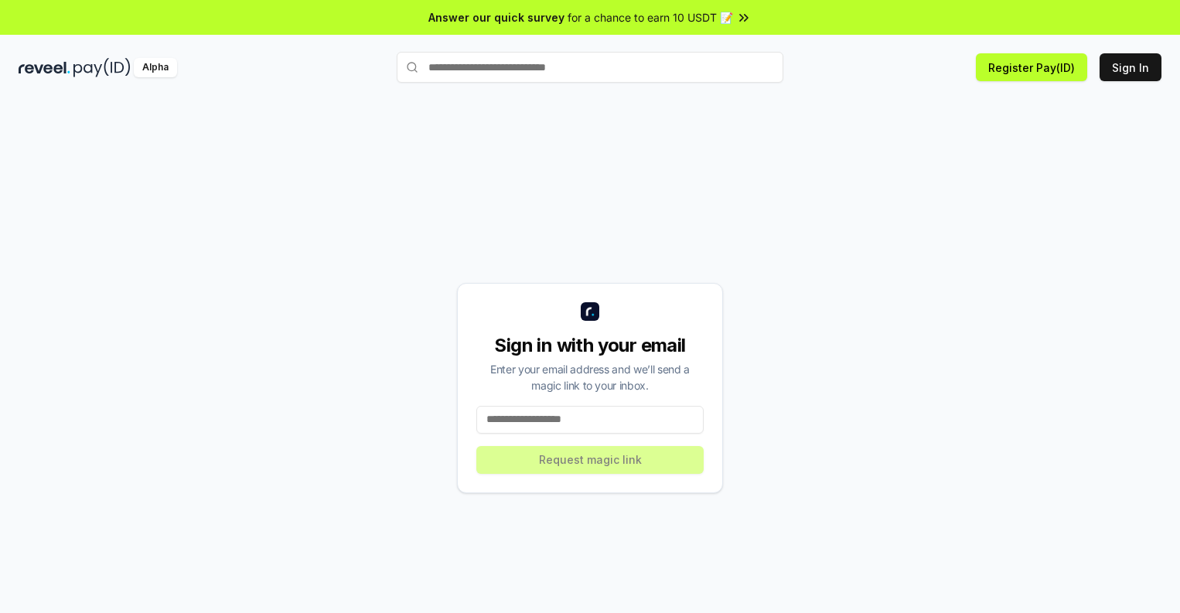  Describe the element at coordinates (590, 346) in the screenshot. I see `div: Sign in with your email` at that location.